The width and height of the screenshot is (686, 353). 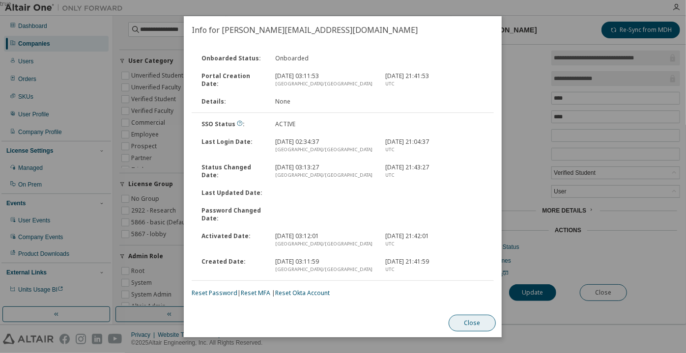 What do you see at coordinates (473, 323) in the screenshot?
I see `button: Close` at bounding box center [473, 323].